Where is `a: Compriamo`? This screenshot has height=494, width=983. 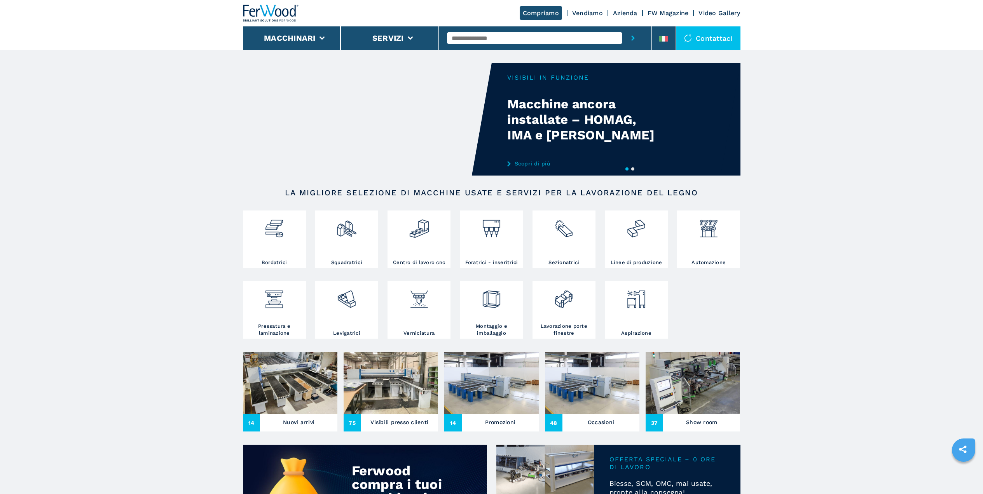
a: Compriamo is located at coordinates (541, 13).